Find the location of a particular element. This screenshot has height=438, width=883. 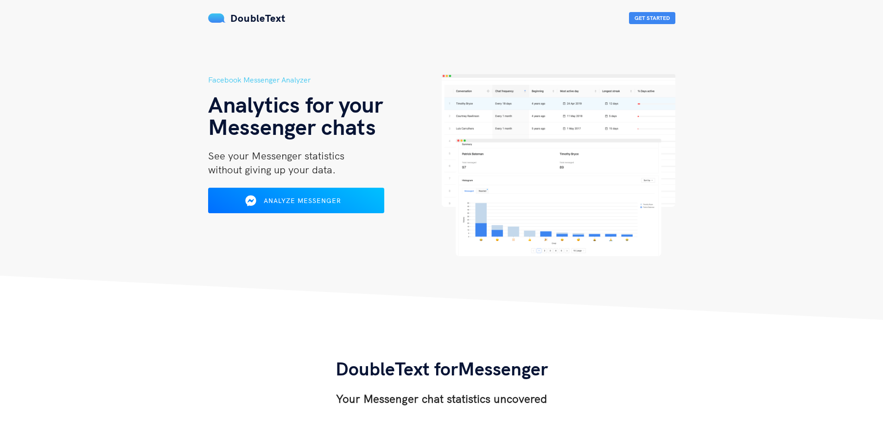

img: mS3x8y1f88AAAAABJRU5ErkJggg== is located at coordinates (217, 18).